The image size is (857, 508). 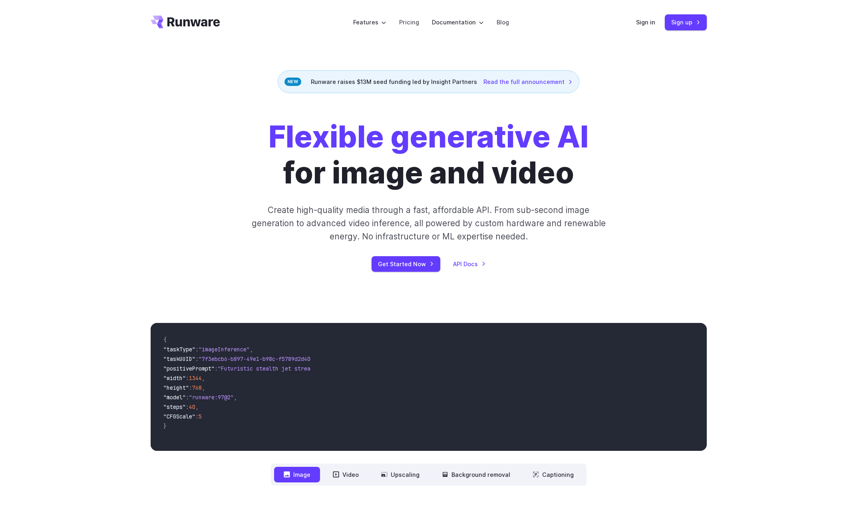 I want to click on div: Runware raises $13M seed funding led by Insight Partners, so click(x=429, y=82).